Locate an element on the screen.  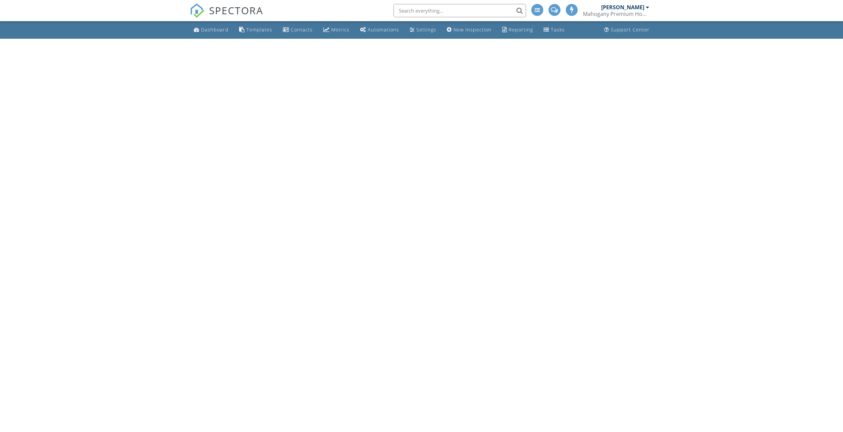
a: Support Center is located at coordinates (626, 30).